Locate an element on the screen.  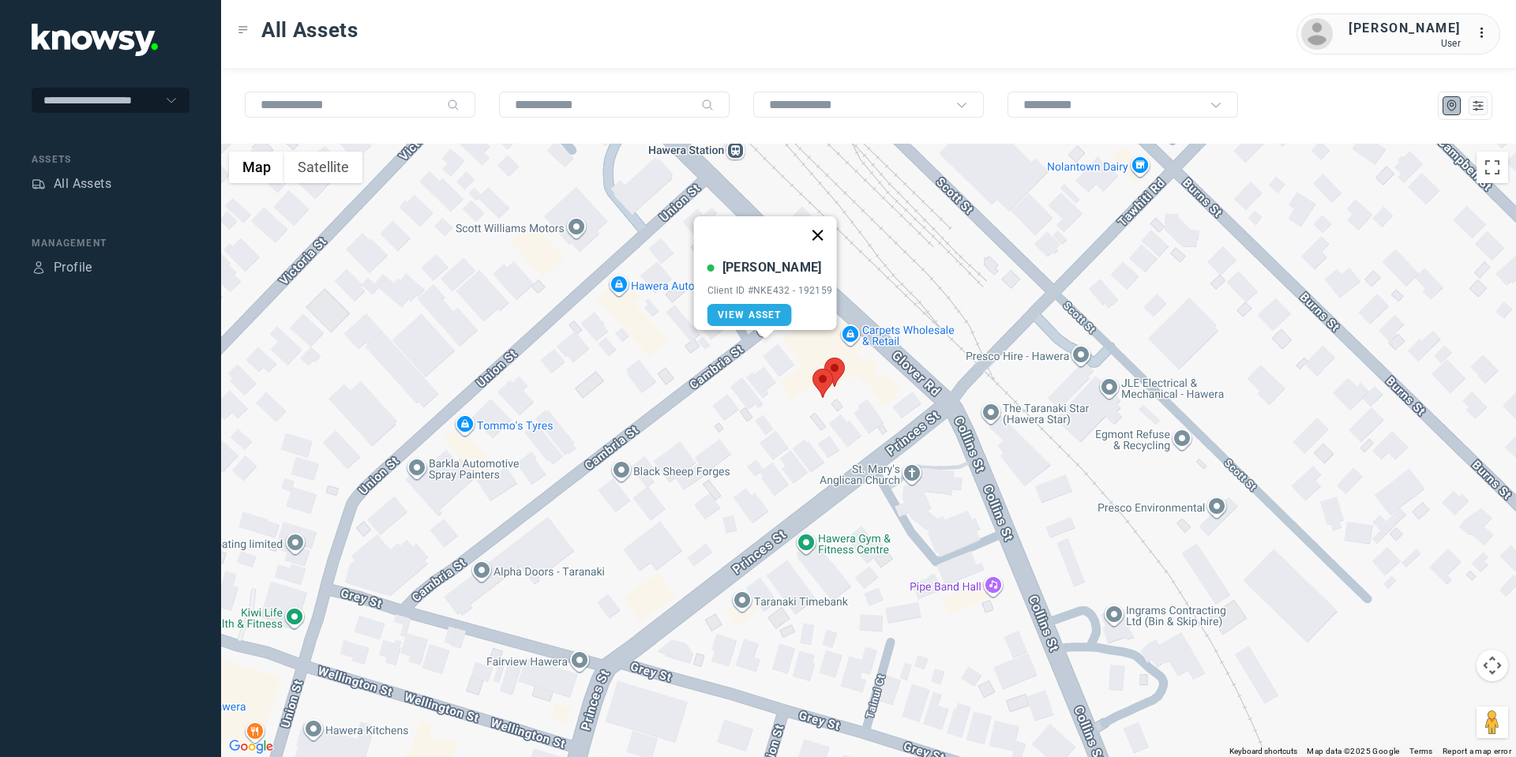
div: All Assets is located at coordinates (82, 184).